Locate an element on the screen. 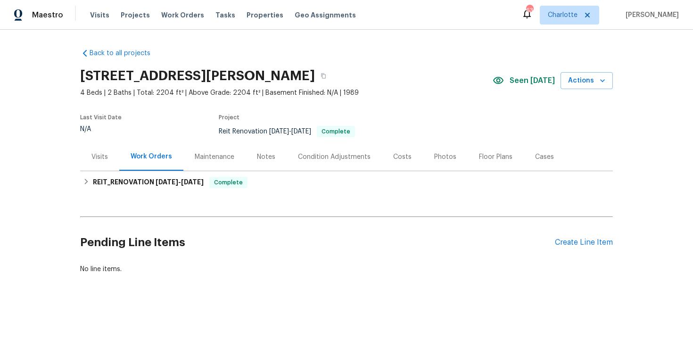  div: Notes is located at coordinates (266, 157).